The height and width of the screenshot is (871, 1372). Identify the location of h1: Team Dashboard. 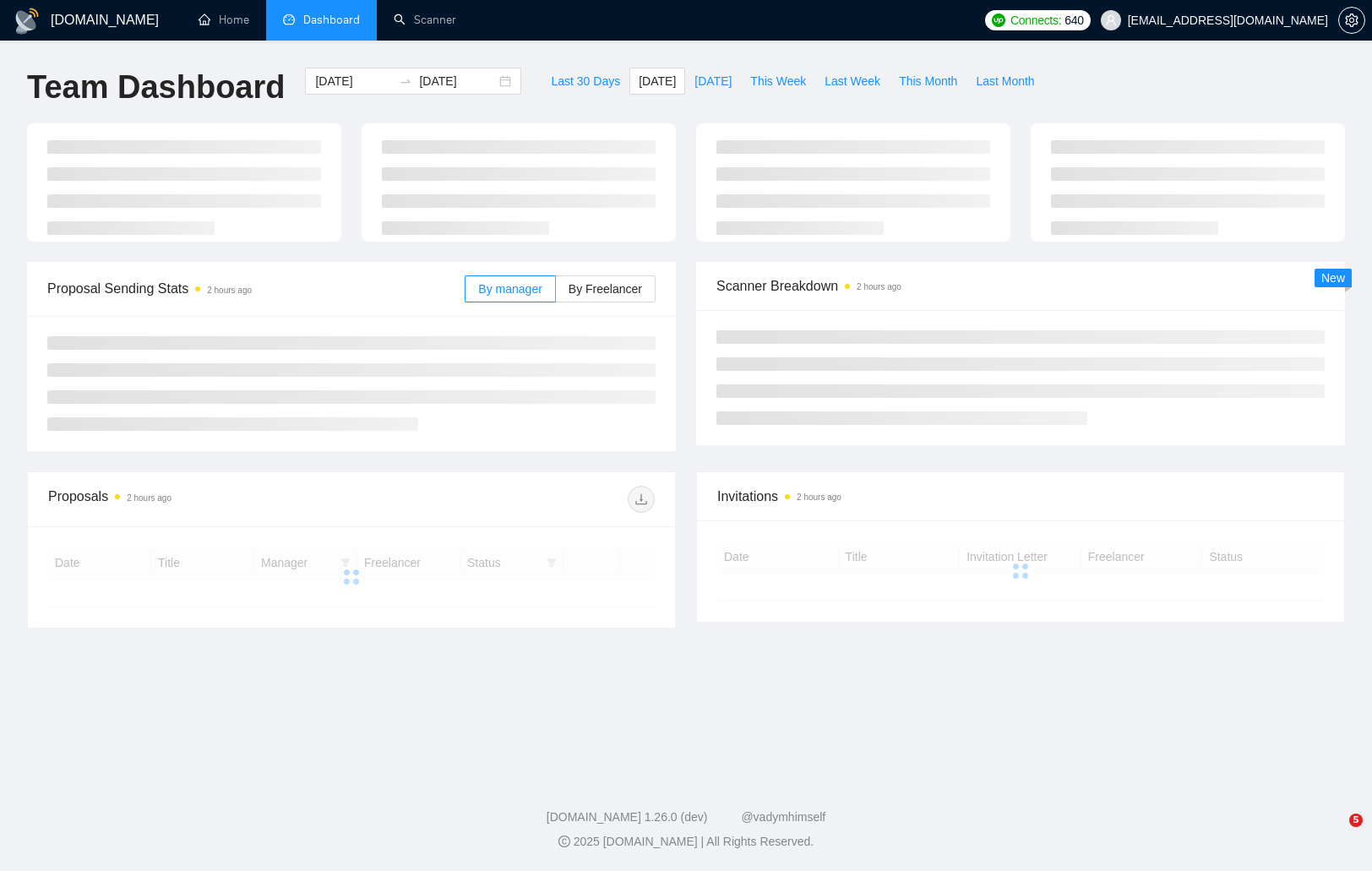
(155, 87).